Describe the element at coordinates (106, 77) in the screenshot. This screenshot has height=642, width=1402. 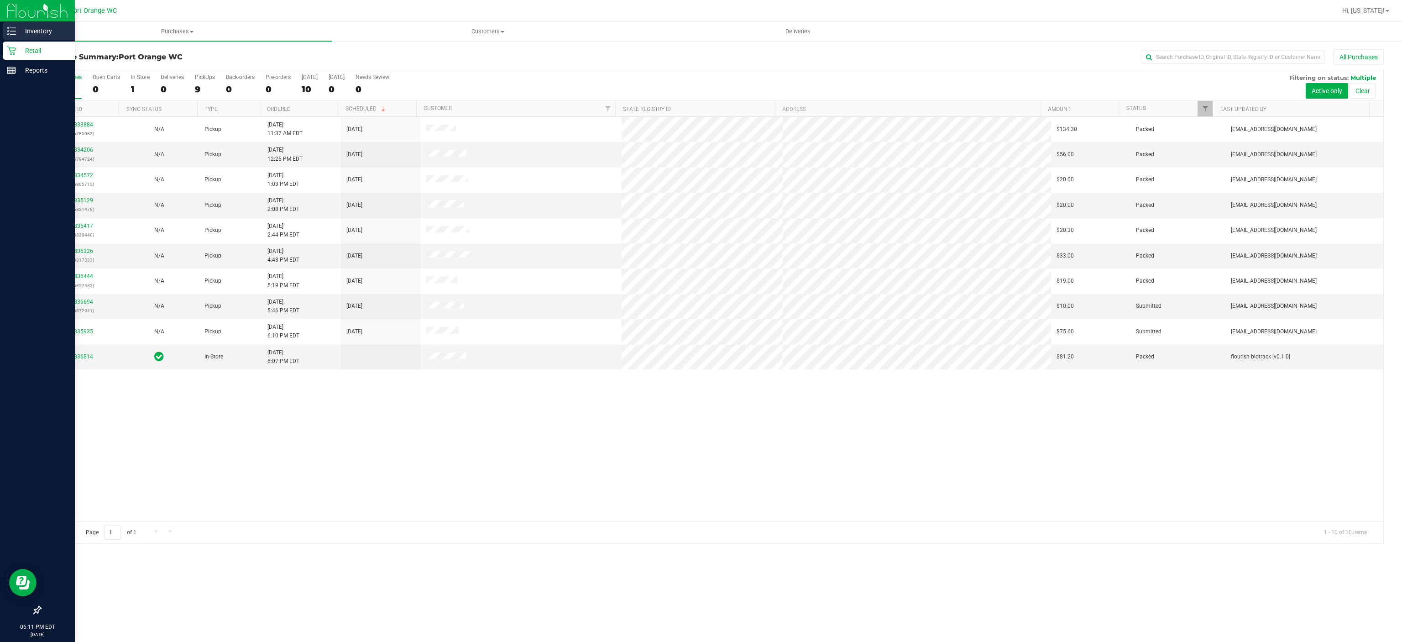
I see `div: Open Carts` at that location.